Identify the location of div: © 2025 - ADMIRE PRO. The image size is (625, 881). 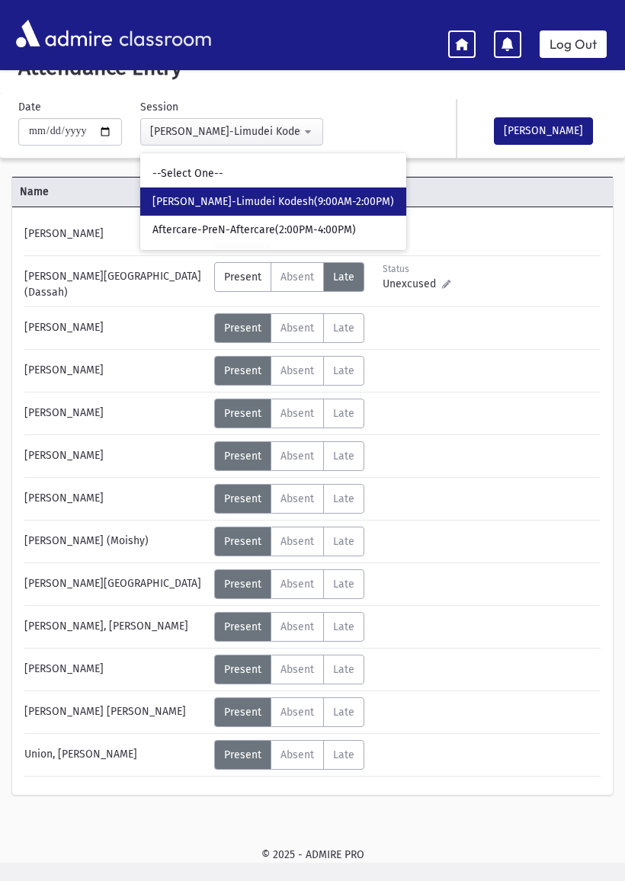
(313, 854).